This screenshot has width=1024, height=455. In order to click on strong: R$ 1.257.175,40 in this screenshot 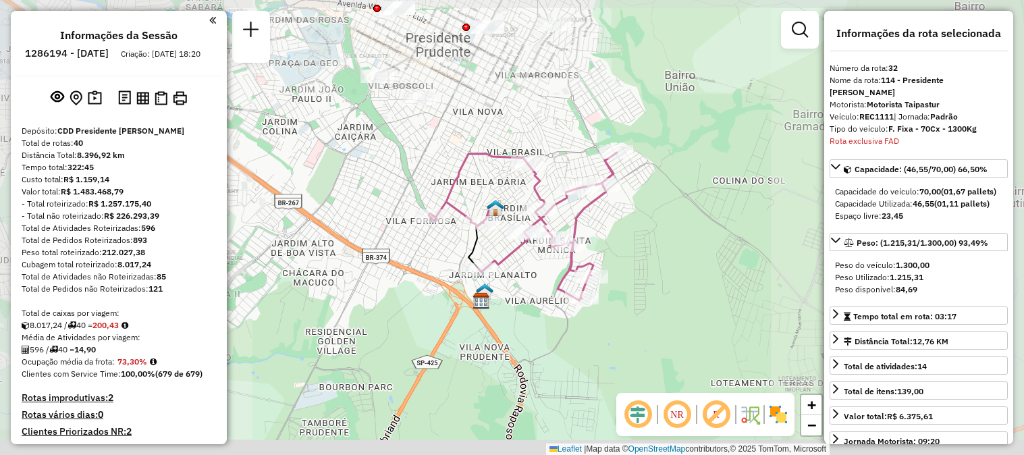, I will do `click(119, 203)`.